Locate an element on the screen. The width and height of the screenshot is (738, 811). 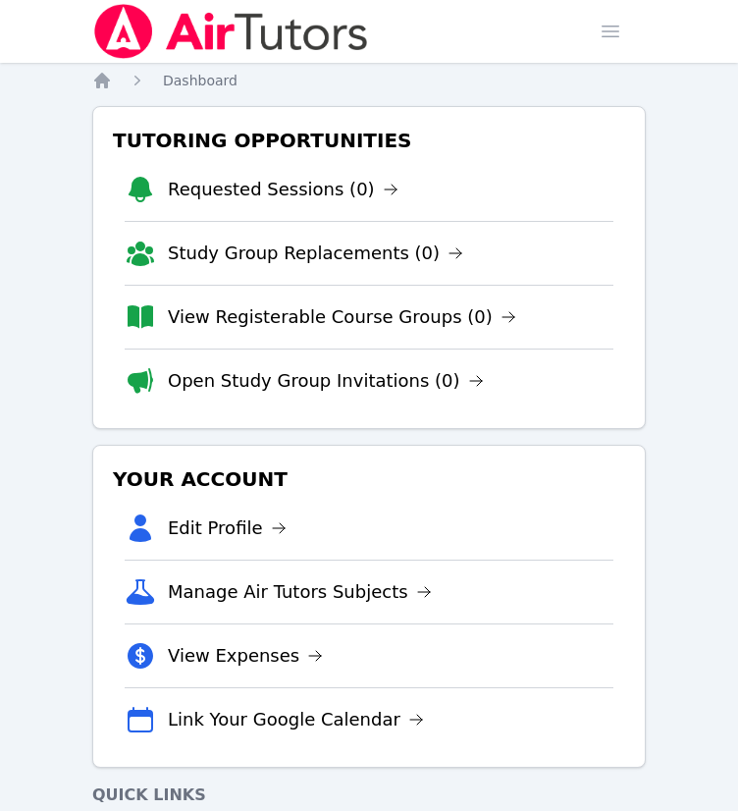
h3: Your Account is located at coordinates (369, 479).